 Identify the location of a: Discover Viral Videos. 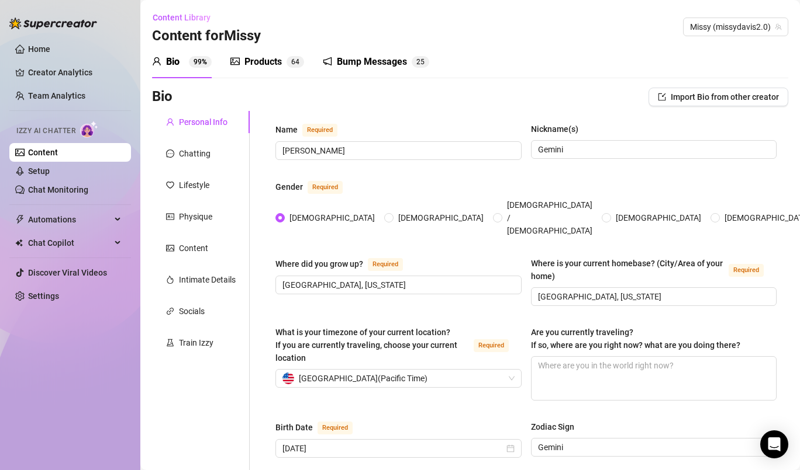
(67, 273).